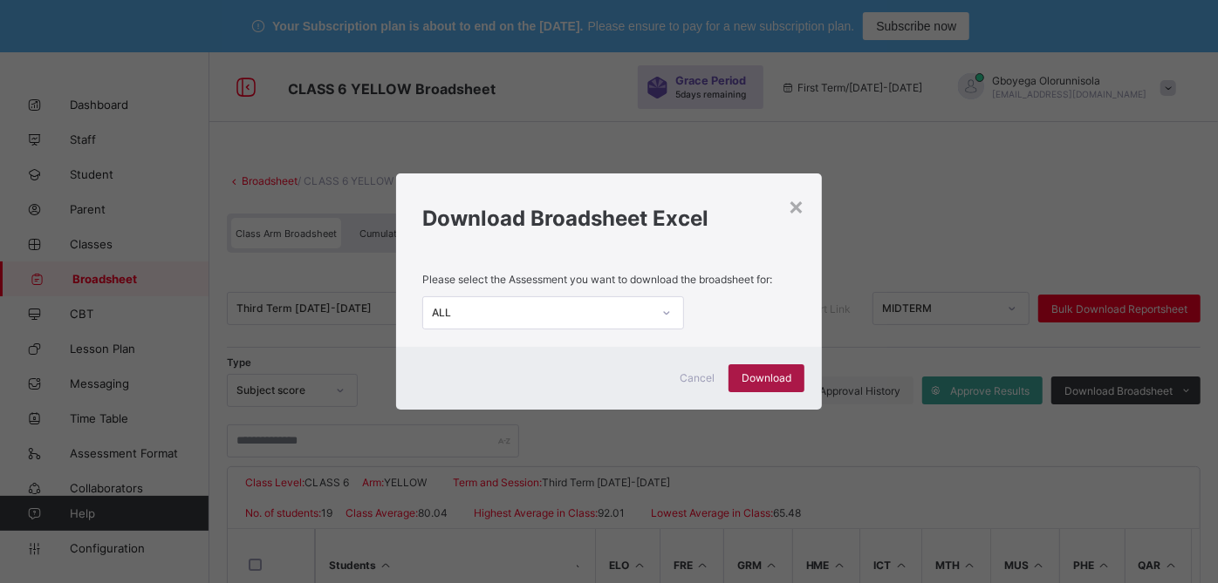 This screenshot has height=583, width=1218. Describe the element at coordinates (697, 378) in the screenshot. I see `span: Cancel` at that location.